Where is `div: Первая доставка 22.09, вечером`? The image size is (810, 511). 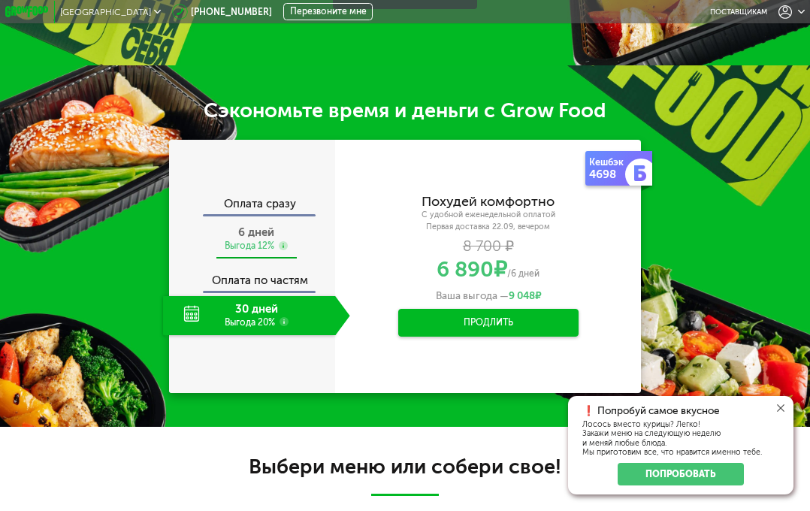
div: Первая доставка 22.09, вечером is located at coordinates (488, 227).